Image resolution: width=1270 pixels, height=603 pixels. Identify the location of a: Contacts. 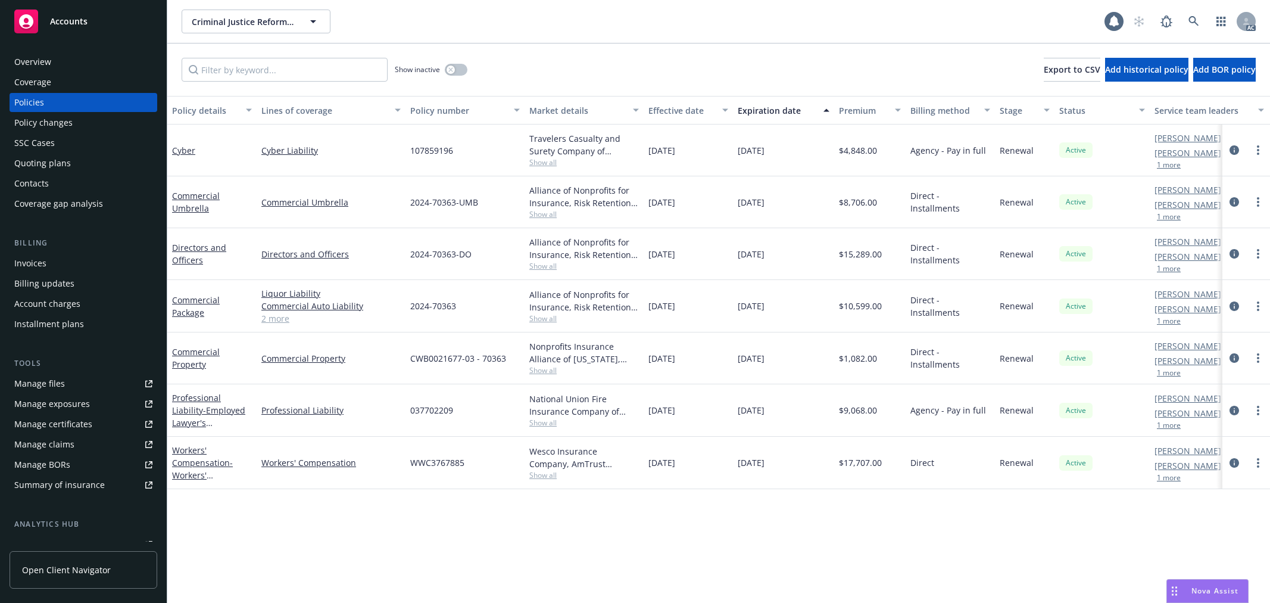
(83, 183).